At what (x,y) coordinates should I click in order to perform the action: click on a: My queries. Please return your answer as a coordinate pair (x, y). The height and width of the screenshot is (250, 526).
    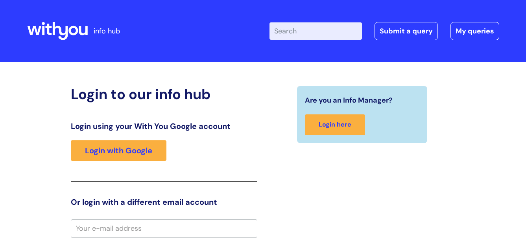
    Looking at the image, I should click on (475, 31).